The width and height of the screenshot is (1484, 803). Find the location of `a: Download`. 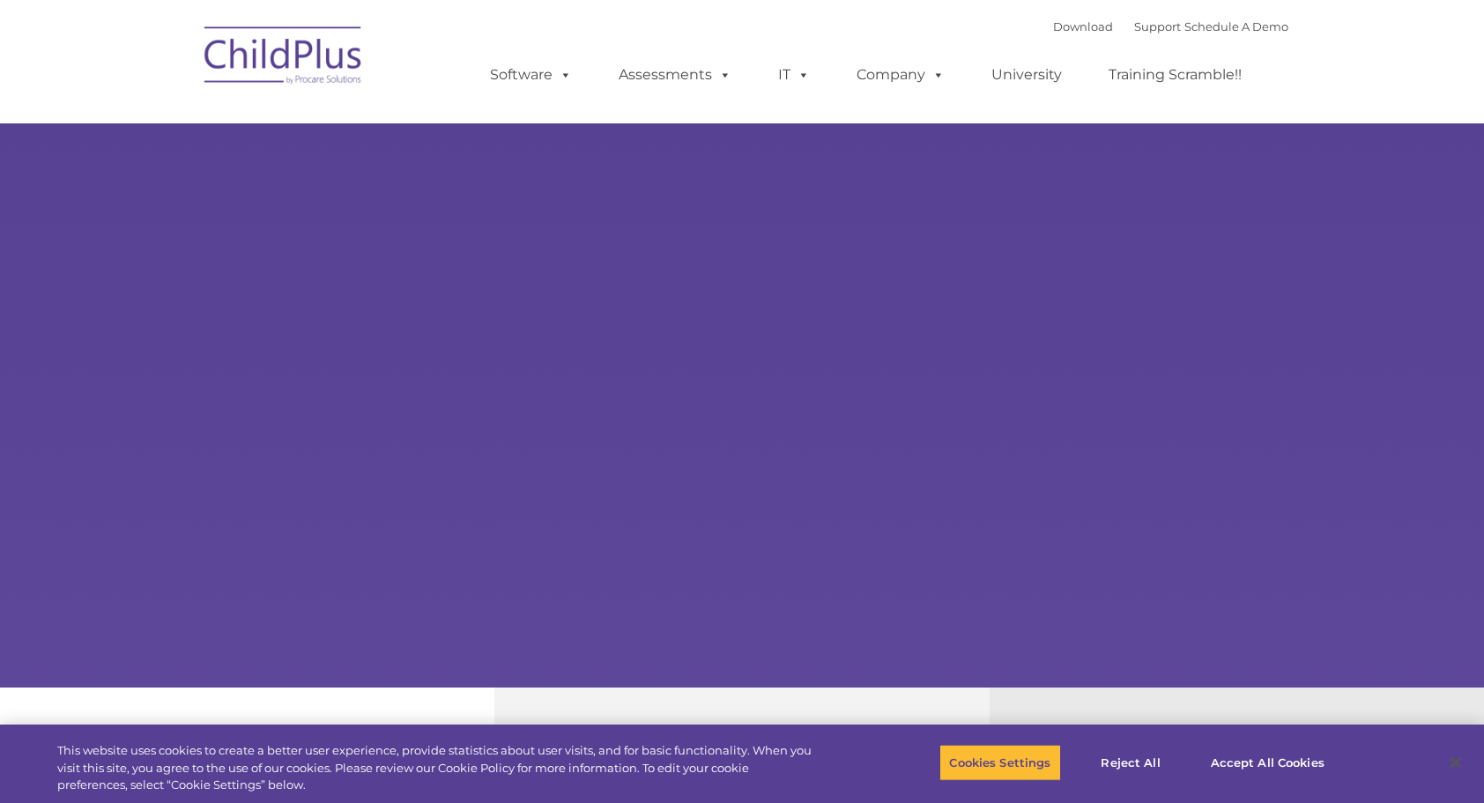

a: Download is located at coordinates (1083, 26).